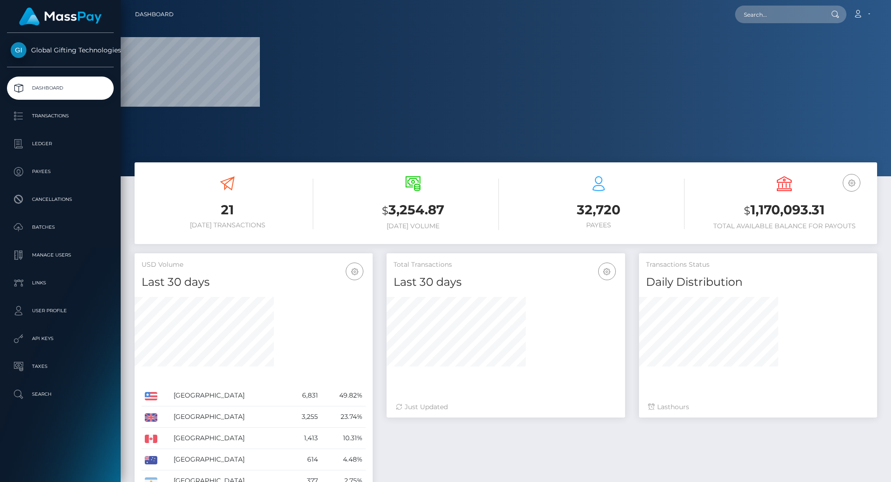  Describe the element at coordinates (60, 16) in the screenshot. I see `img: MassPay Logo` at that location.